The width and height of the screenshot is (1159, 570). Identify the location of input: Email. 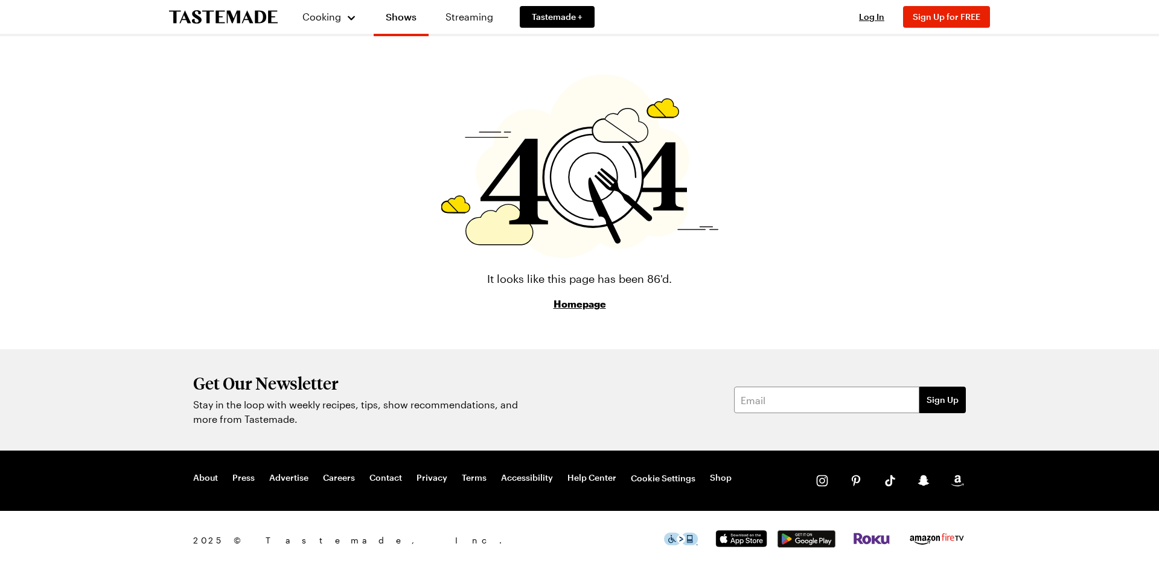
(826, 400).